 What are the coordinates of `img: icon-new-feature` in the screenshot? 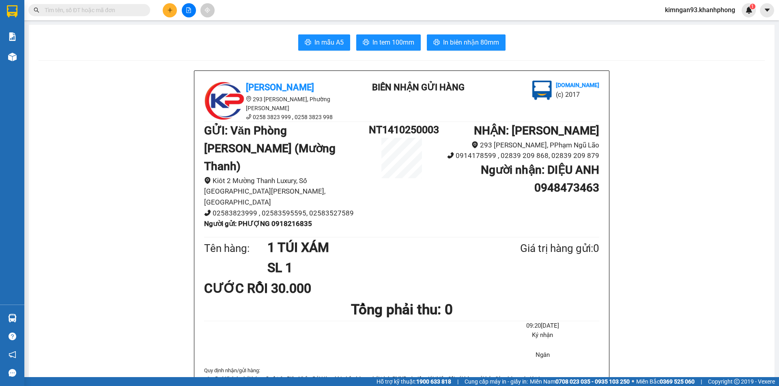 It's located at (749, 10).